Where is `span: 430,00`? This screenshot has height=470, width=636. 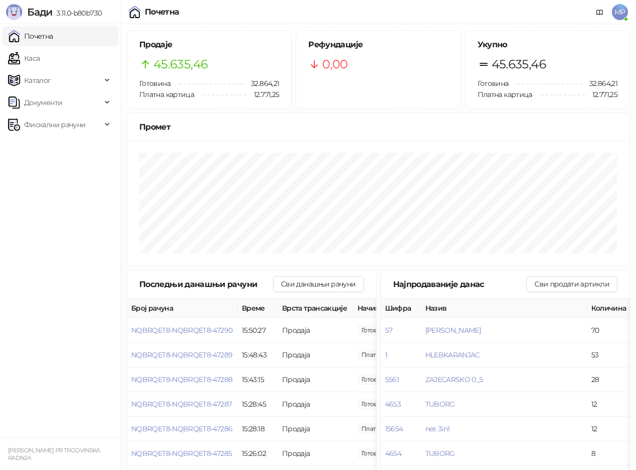
span: 430,00 is located at coordinates (375, 404).